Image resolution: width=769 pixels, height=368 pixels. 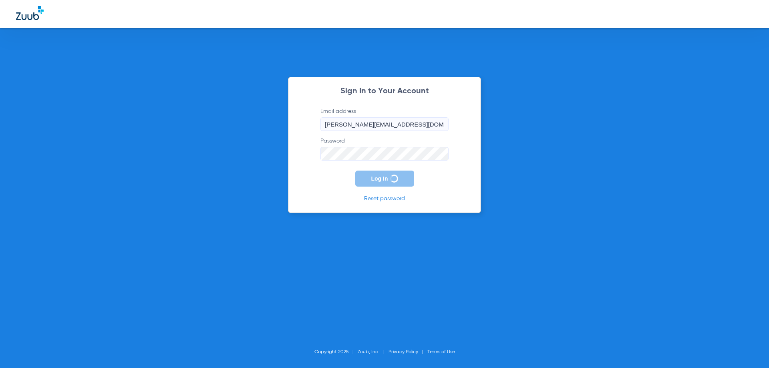 I want to click on img: Zuub Logo, so click(x=30, y=13).